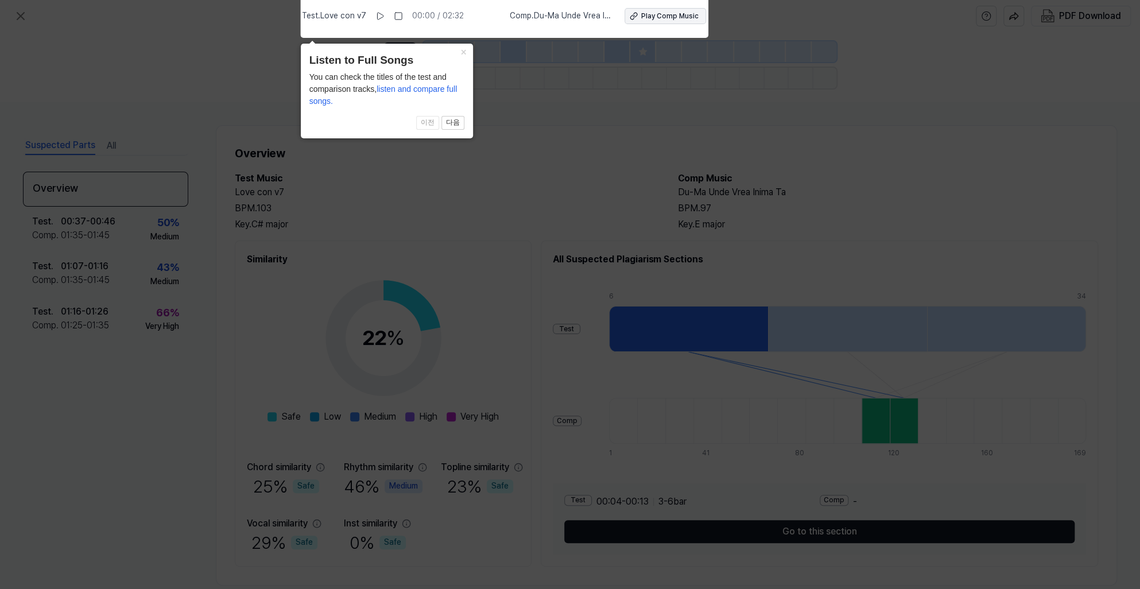 The image size is (1140, 589). What do you see at coordinates (464, 52) in the screenshot?
I see `button: Close` at bounding box center [464, 52].